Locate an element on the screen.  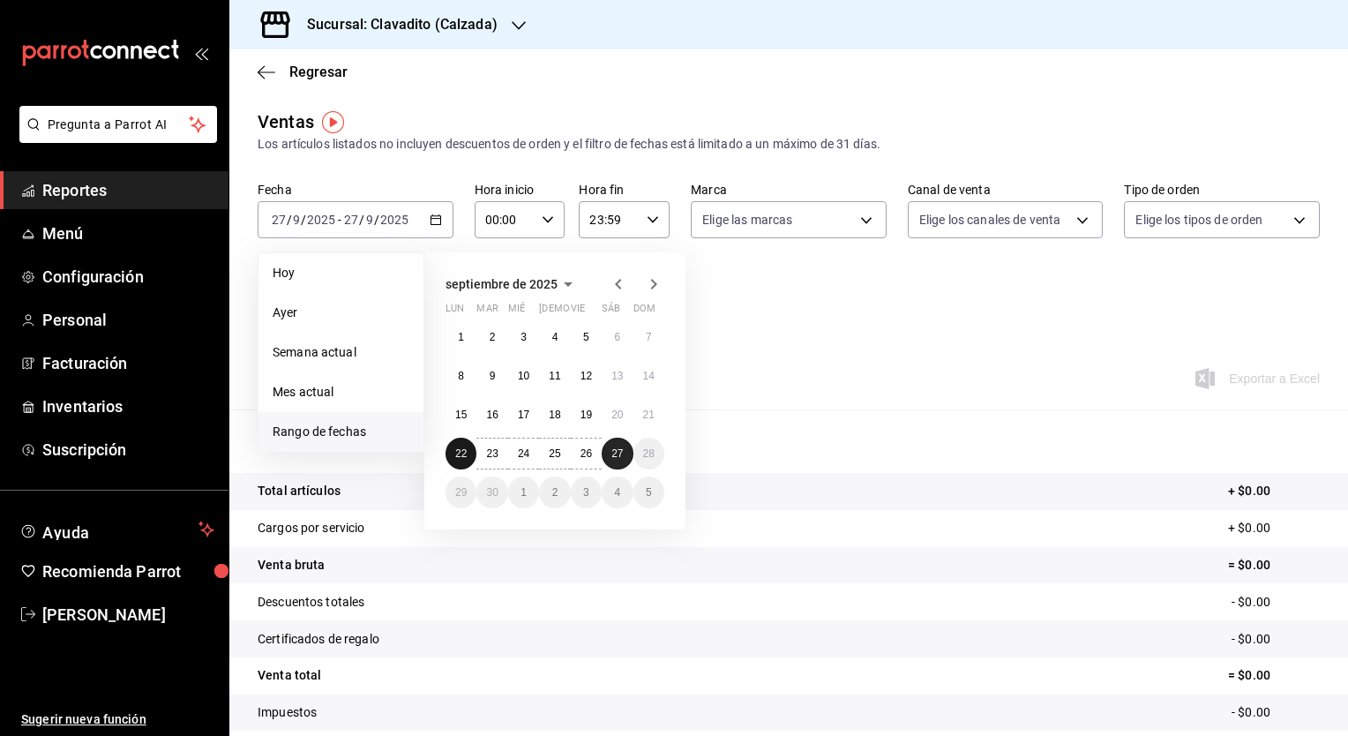
abbr: 25 de septiembre de 2025 is located at coordinates (554, 454).